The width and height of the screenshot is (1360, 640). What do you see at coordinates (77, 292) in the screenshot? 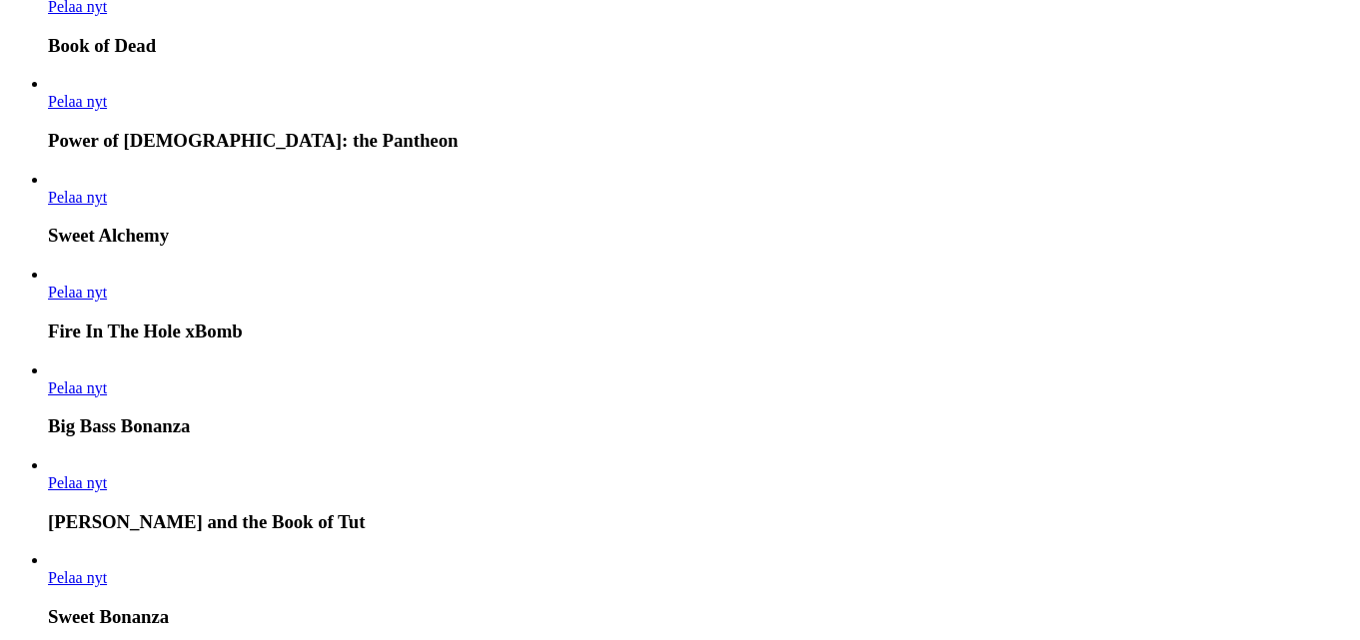
I see `a: Fire In The Hole xBomb` at bounding box center [77, 292].